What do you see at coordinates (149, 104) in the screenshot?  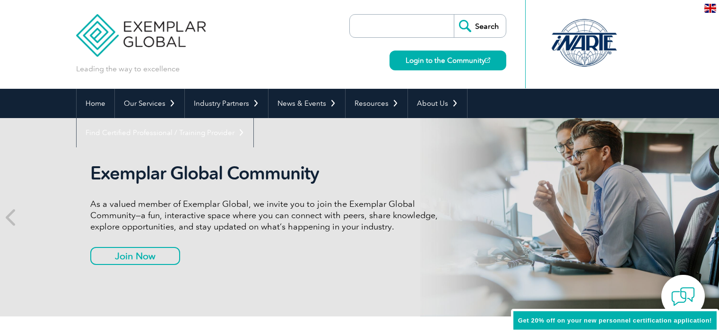 I see `a: Our Services` at bounding box center [149, 104].